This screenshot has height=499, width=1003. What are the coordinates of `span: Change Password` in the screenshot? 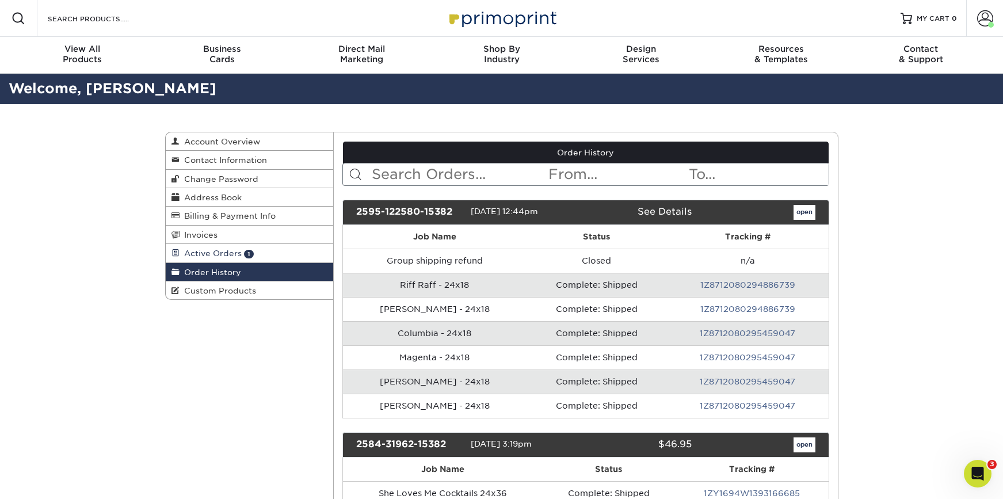 It's located at (219, 179).